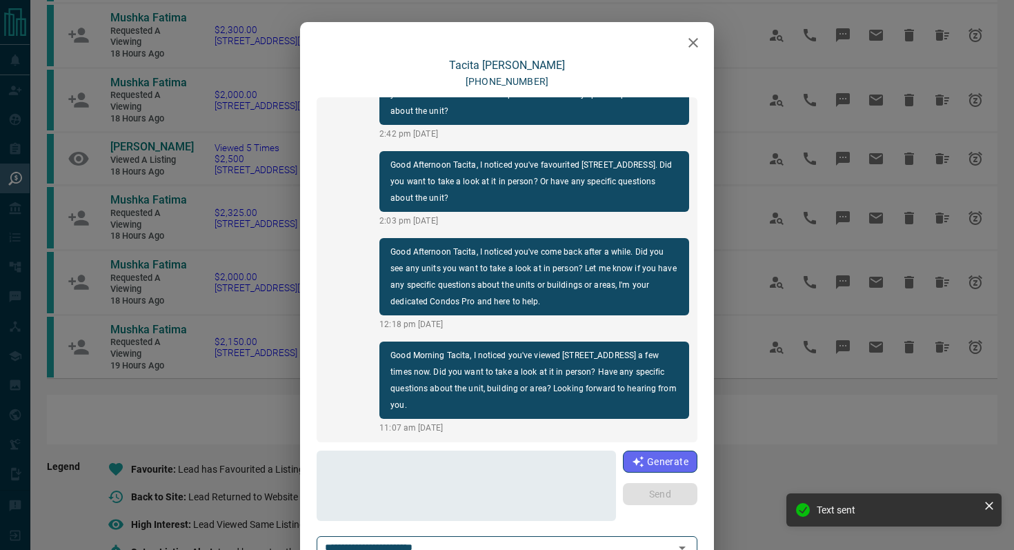 The height and width of the screenshot is (550, 1014). Describe the element at coordinates (897, 510) in the screenshot. I see `div: Text sent` at that location.